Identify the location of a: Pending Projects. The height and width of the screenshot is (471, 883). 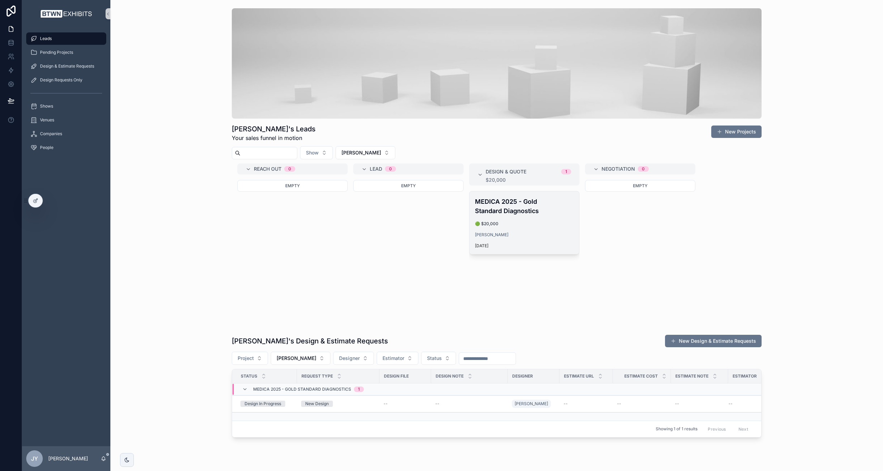
(66, 52).